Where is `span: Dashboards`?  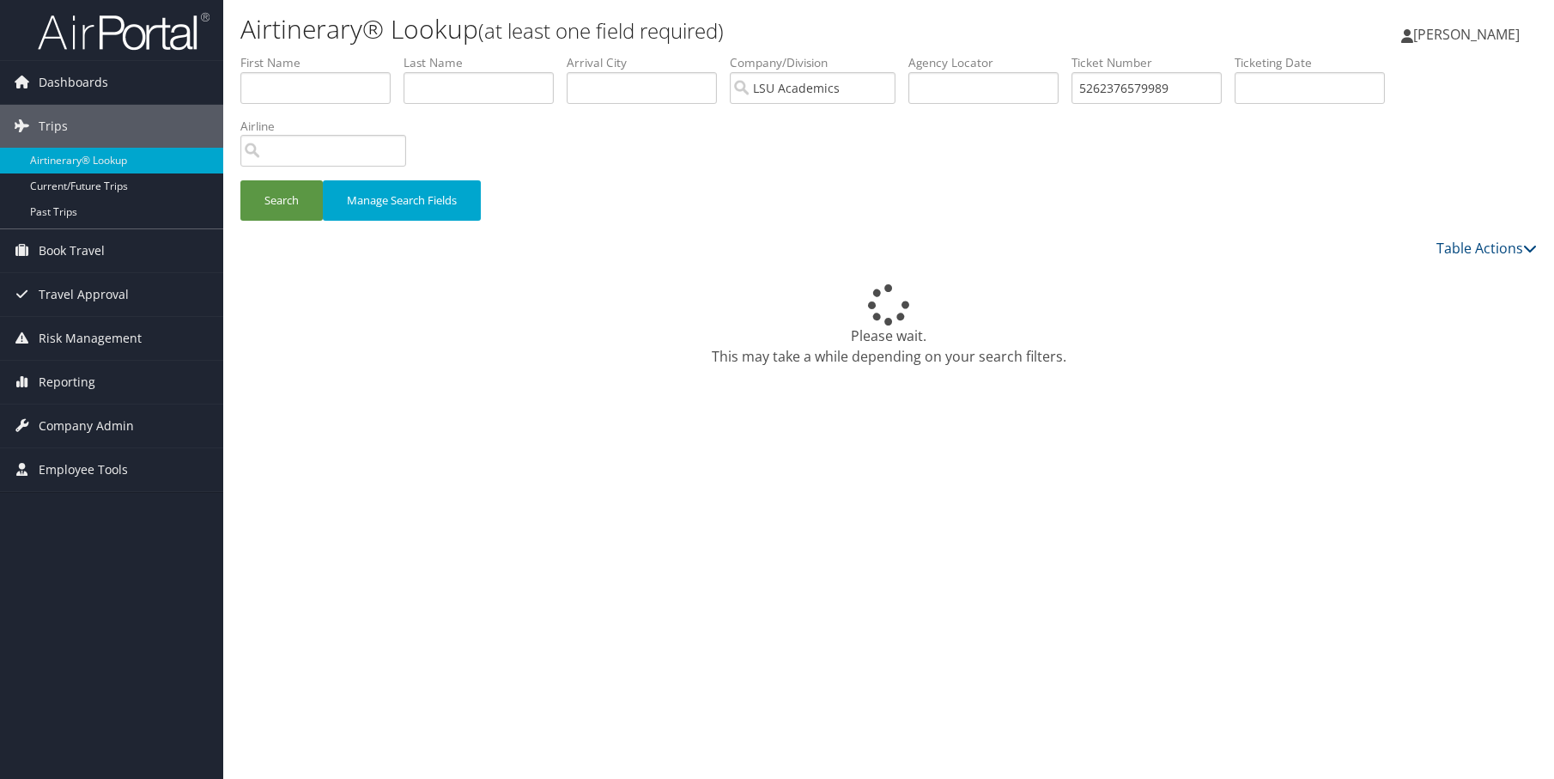 span: Dashboards is located at coordinates (73, 82).